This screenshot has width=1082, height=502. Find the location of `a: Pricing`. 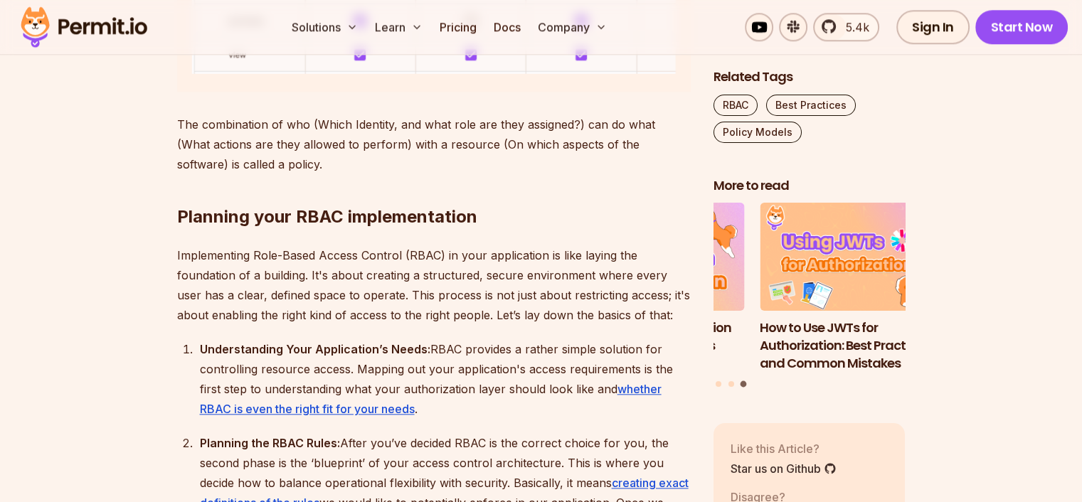

a: Pricing is located at coordinates (458, 27).